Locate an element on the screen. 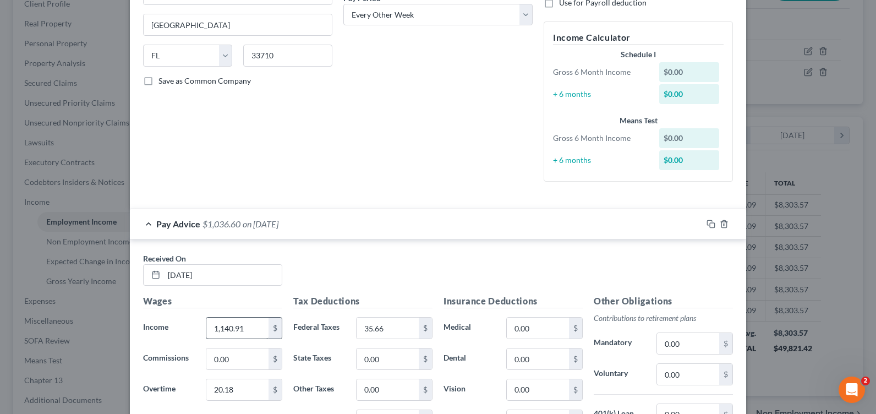 This screenshot has width=876, height=414. h5: Wages is located at coordinates (212, 301).